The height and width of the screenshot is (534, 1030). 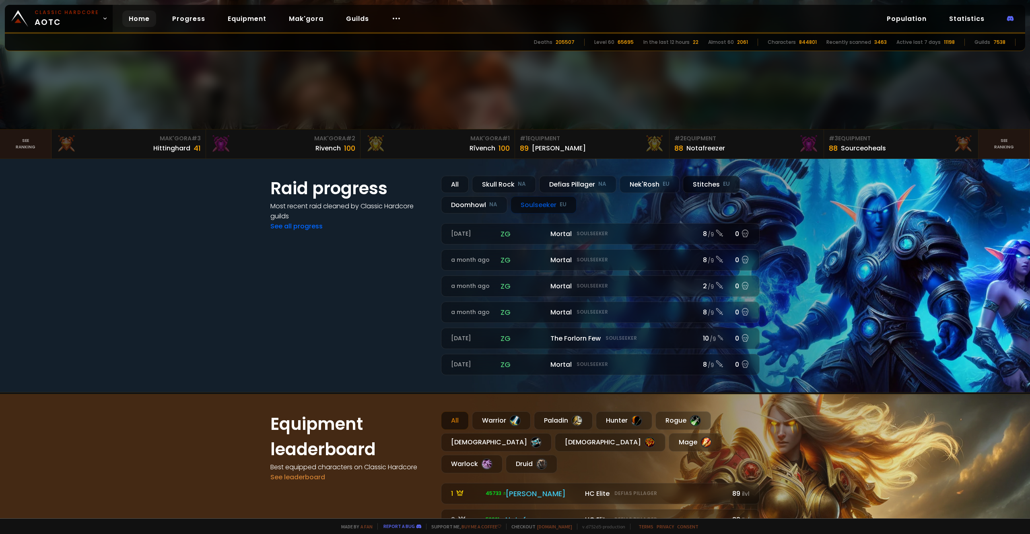 I want to click on a: See all progress, so click(x=296, y=226).